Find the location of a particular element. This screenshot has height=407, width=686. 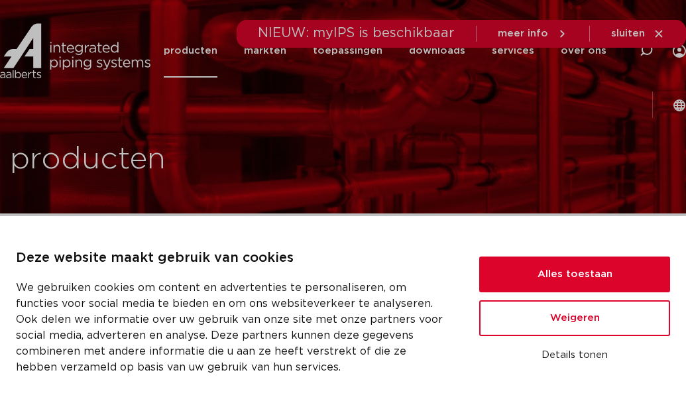

a: over ons is located at coordinates (583, 50).